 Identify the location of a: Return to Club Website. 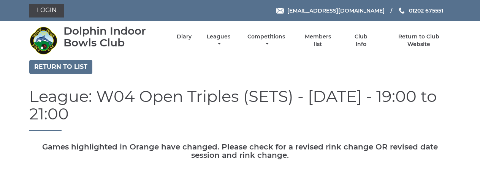
(419, 40).